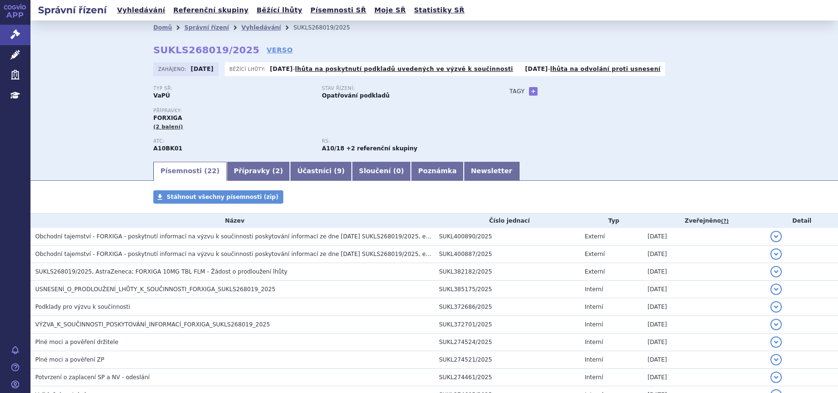 The width and height of the screenshot is (838, 393). I want to click on span: Plné moci a pověření držitele, so click(77, 342).